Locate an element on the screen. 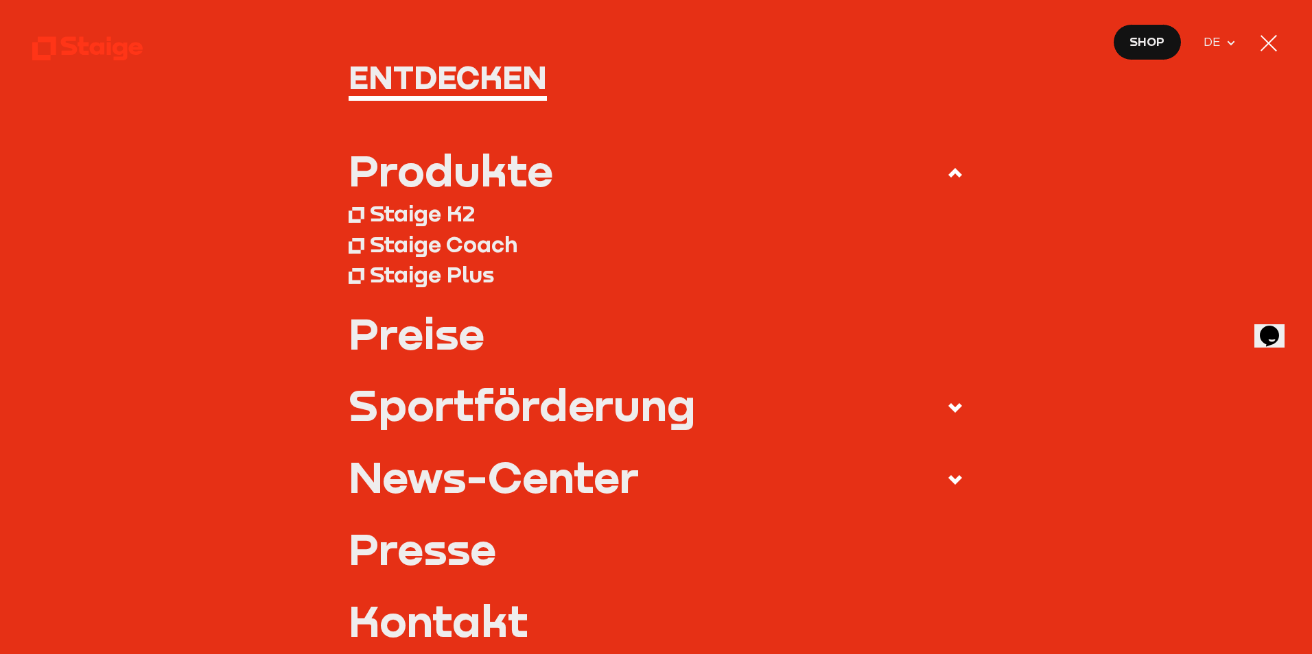 The height and width of the screenshot is (654, 1312). div: Sportförderung is located at coordinates (522, 404).